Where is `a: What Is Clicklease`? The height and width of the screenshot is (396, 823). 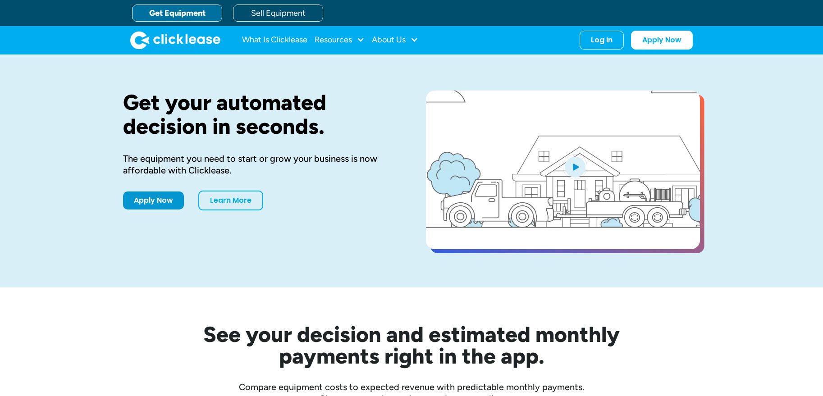
a: What Is Clicklease is located at coordinates (275, 40).